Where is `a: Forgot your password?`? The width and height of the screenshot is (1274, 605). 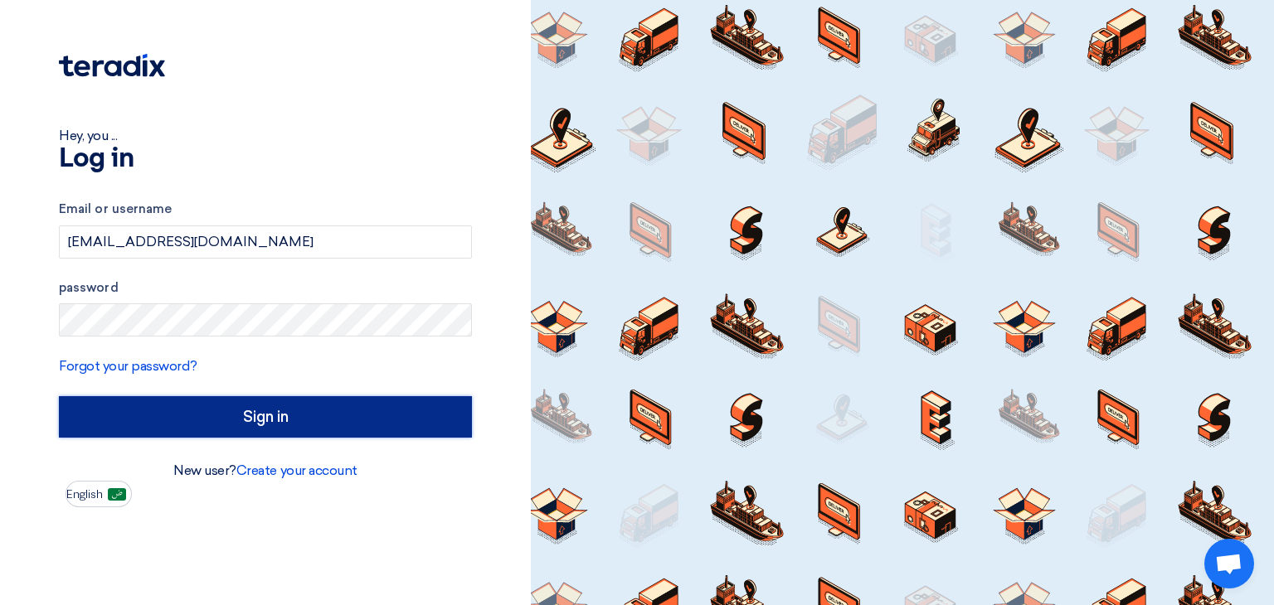 a: Forgot your password? is located at coordinates (128, 366).